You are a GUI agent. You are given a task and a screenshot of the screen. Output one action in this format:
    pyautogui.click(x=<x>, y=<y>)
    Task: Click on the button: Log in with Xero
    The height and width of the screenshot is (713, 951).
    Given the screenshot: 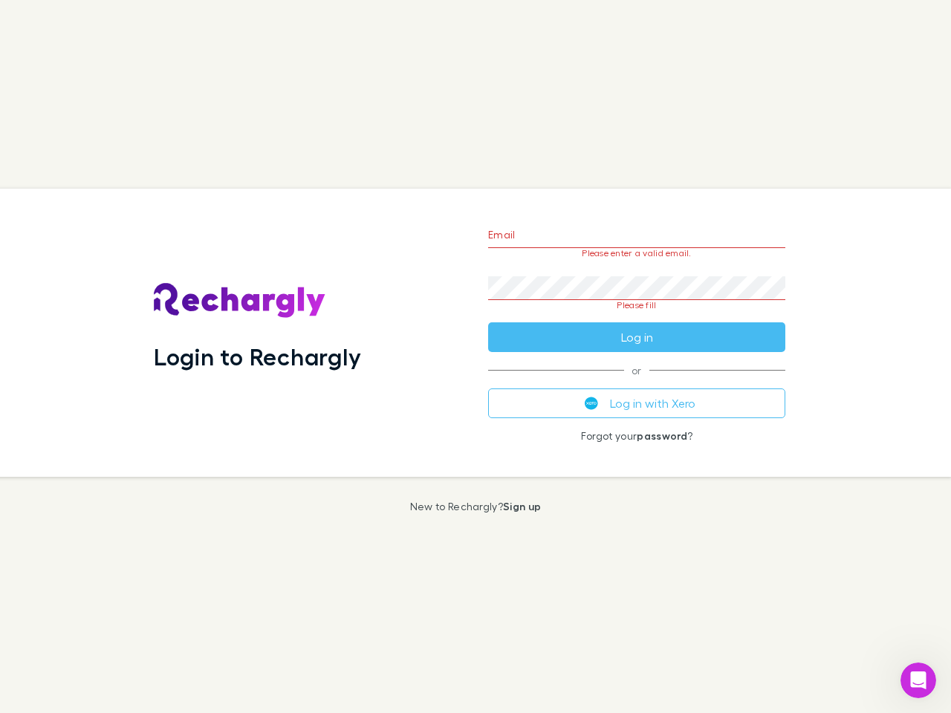 What is the action you would take?
    pyautogui.click(x=636, y=403)
    